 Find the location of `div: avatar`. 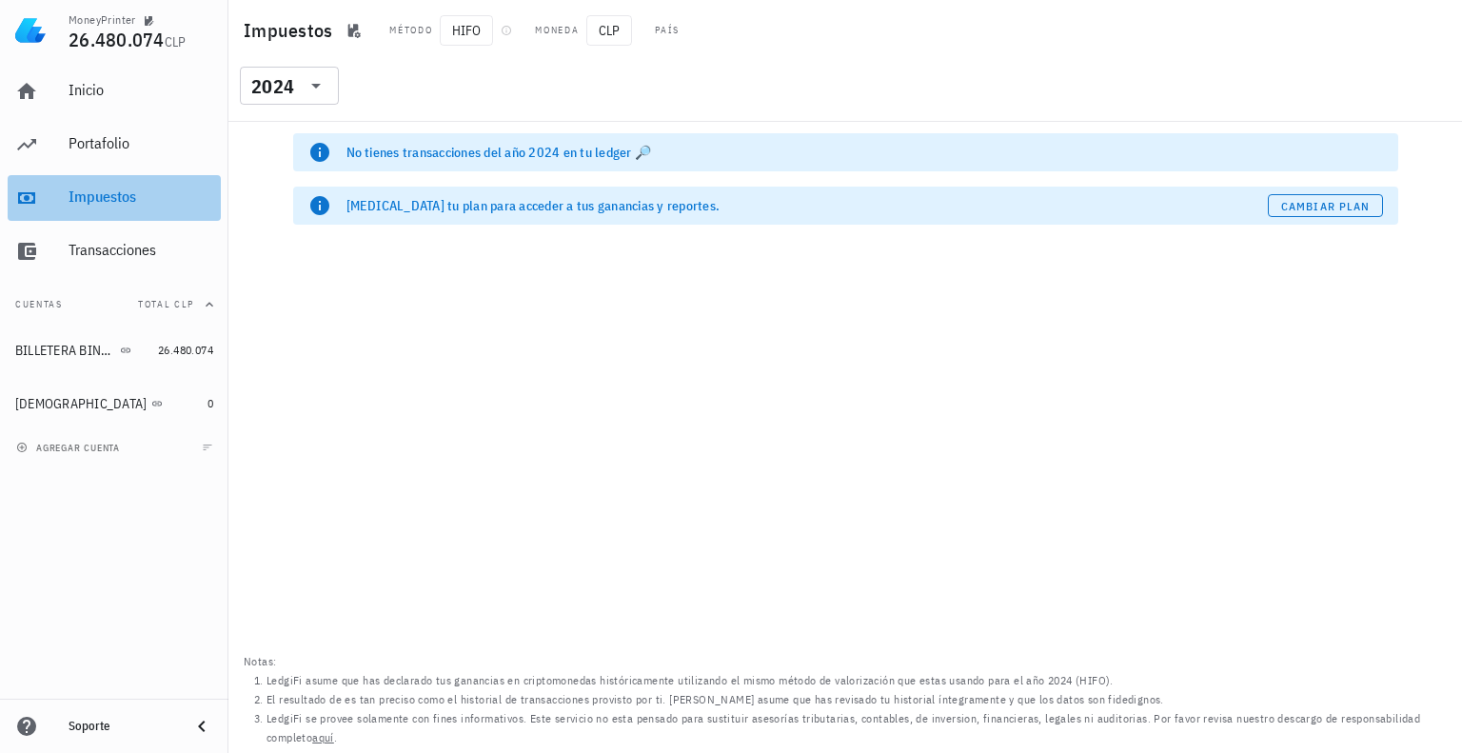

div: avatar is located at coordinates (1435, 30).